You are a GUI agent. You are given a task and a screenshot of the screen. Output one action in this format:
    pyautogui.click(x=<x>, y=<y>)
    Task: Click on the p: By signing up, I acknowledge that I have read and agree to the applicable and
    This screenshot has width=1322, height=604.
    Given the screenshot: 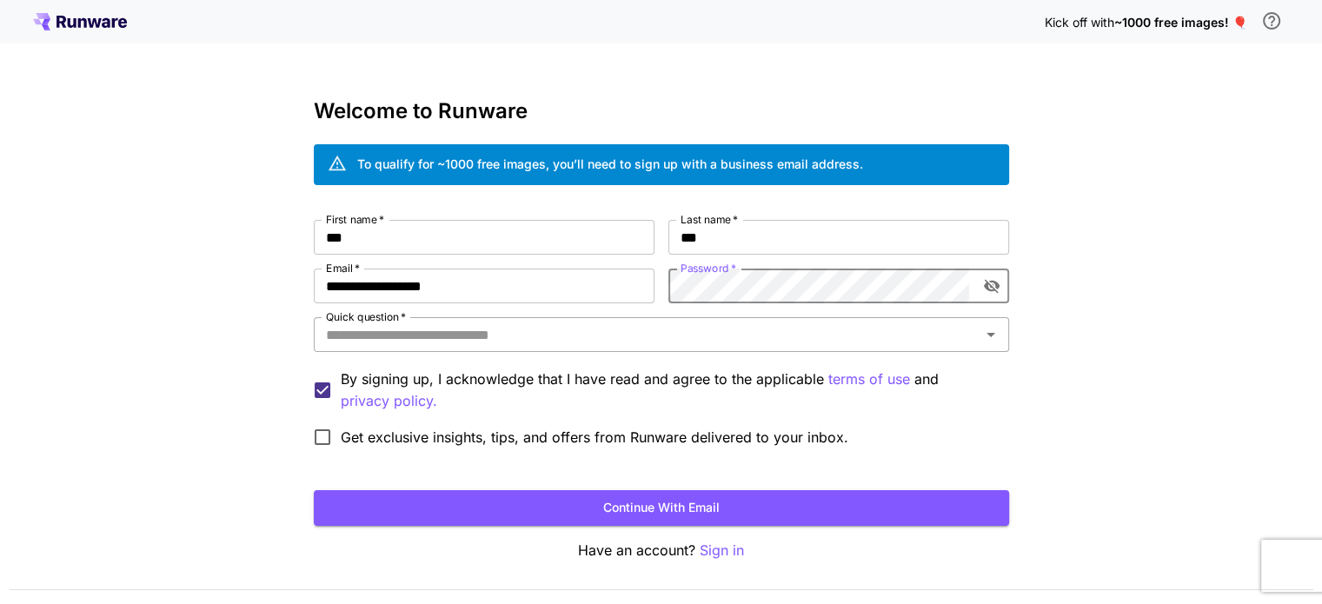 What is the action you would take?
    pyautogui.click(x=667, y=390)
    